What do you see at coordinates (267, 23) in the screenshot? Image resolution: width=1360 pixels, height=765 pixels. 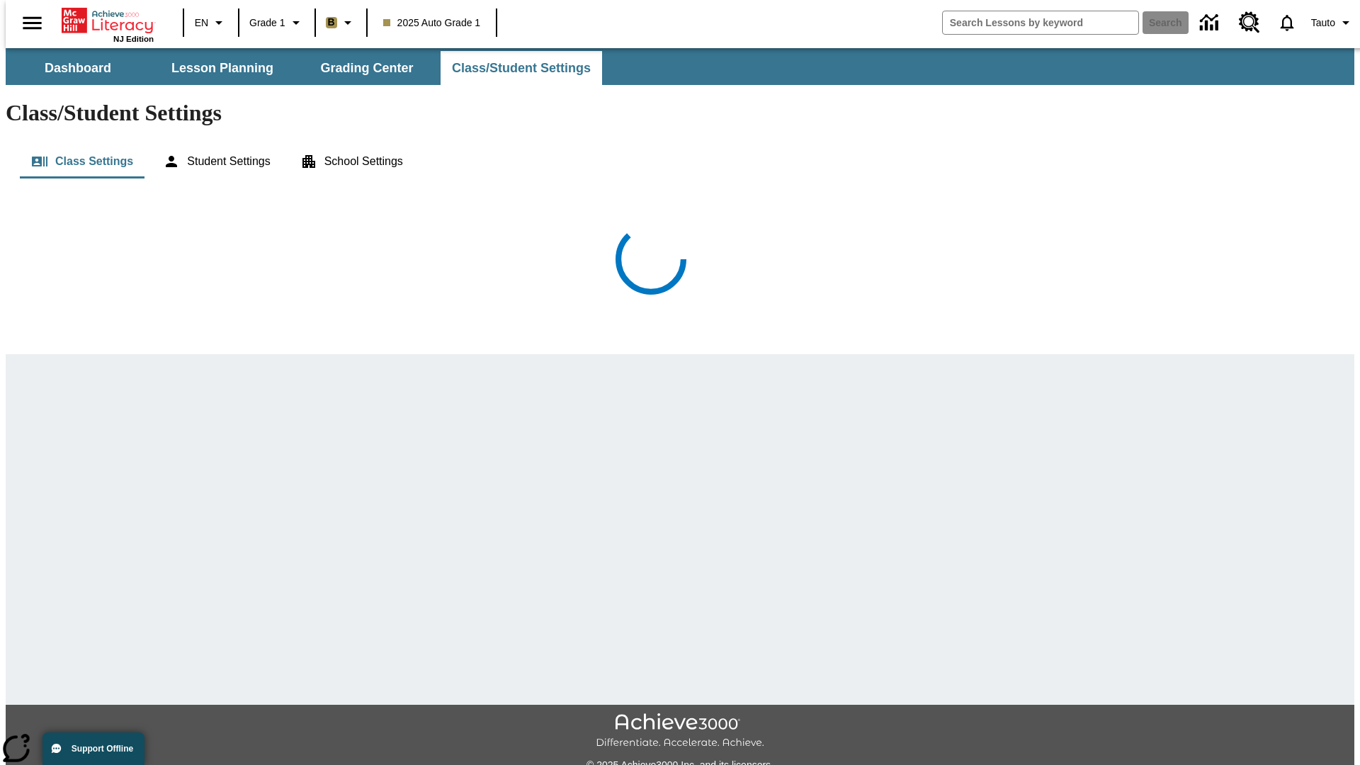 I see `span: Grade 1` at bounding box center [267, 23].